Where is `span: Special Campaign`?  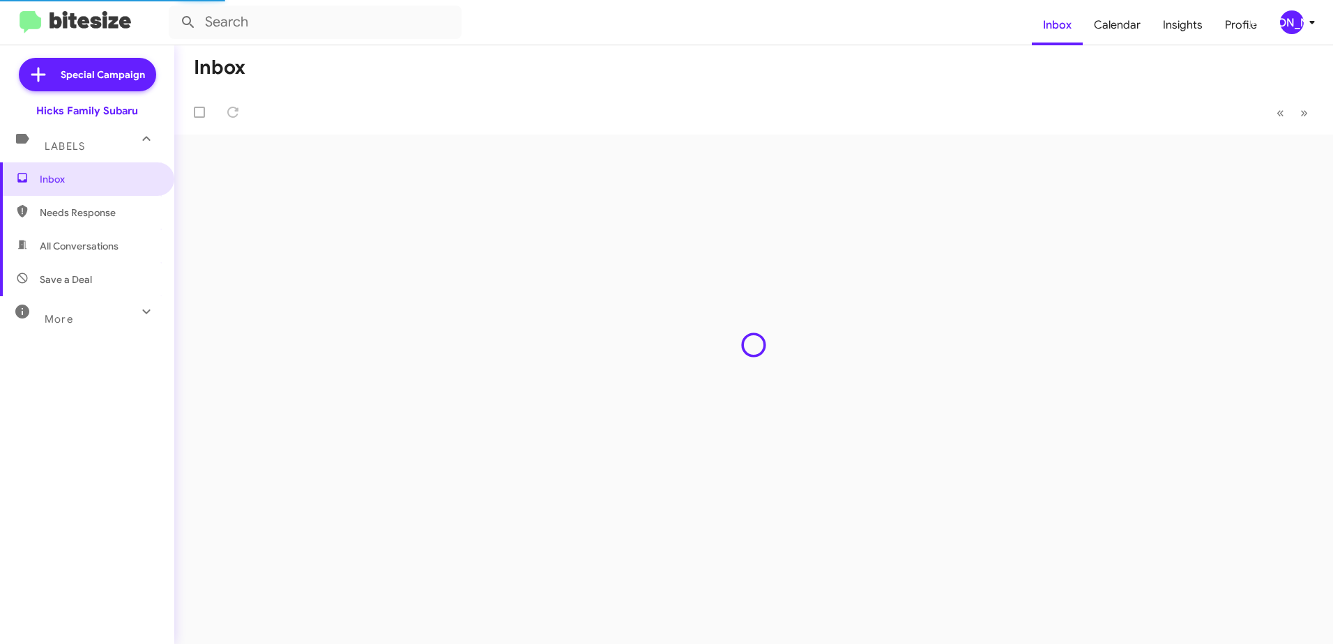
span: Special Campaign is located at coordinates (103, 75).